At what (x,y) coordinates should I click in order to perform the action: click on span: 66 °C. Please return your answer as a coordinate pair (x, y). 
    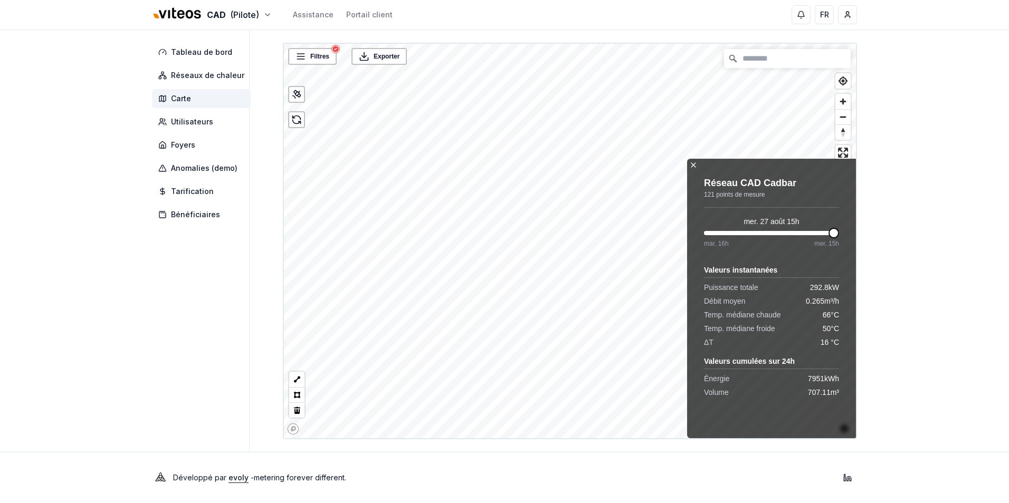
    Looking at the image, I should click on (830, 315).